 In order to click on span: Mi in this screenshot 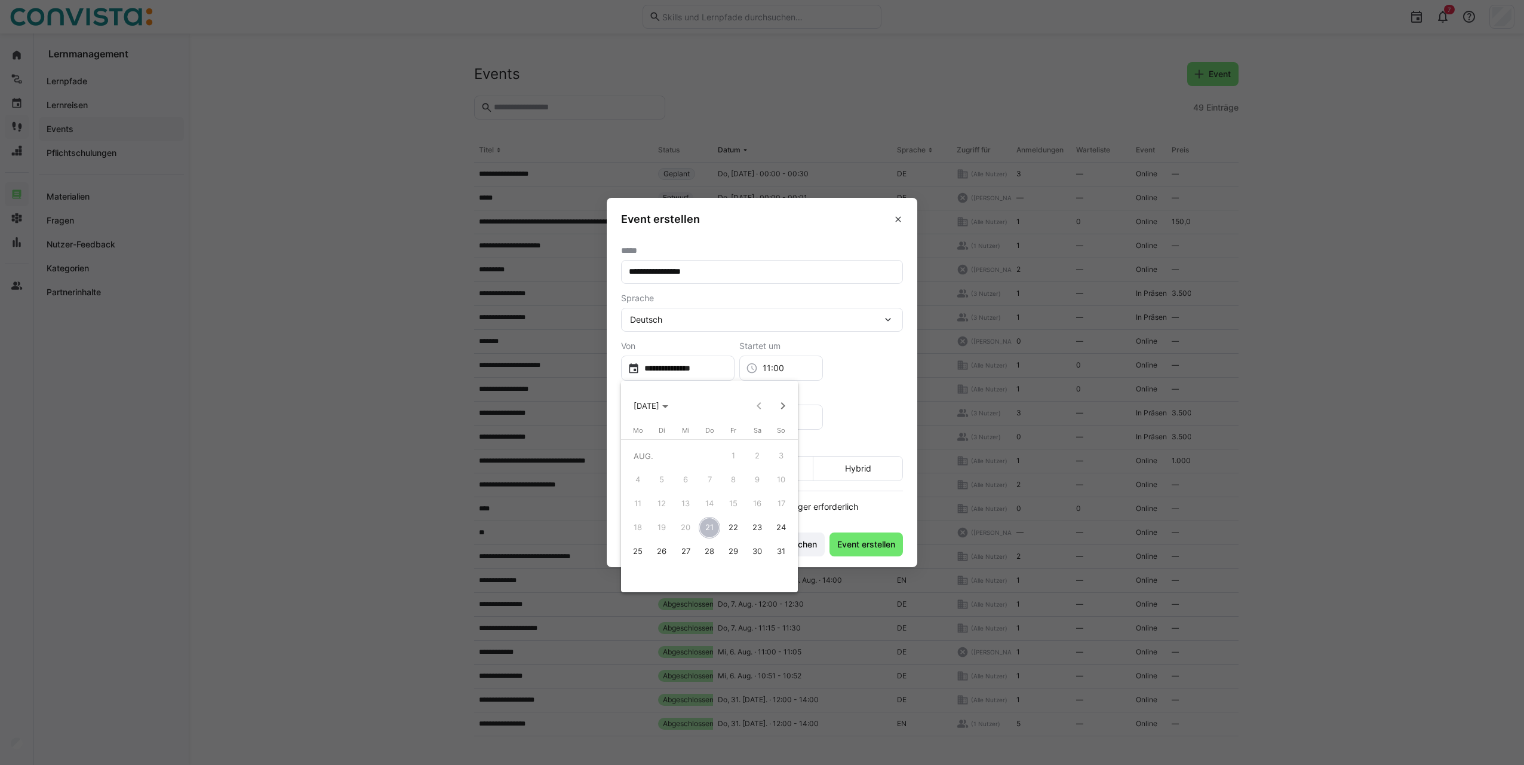, I will do `click(686, 430)`.